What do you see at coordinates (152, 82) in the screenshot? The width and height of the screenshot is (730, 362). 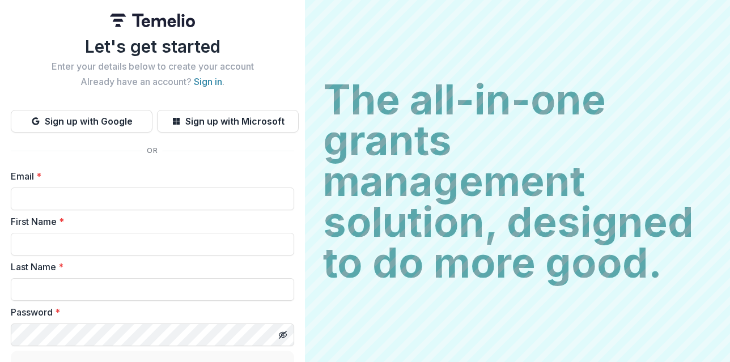 I see `h2: Already have an account? .` at bounding box center [152, 82].